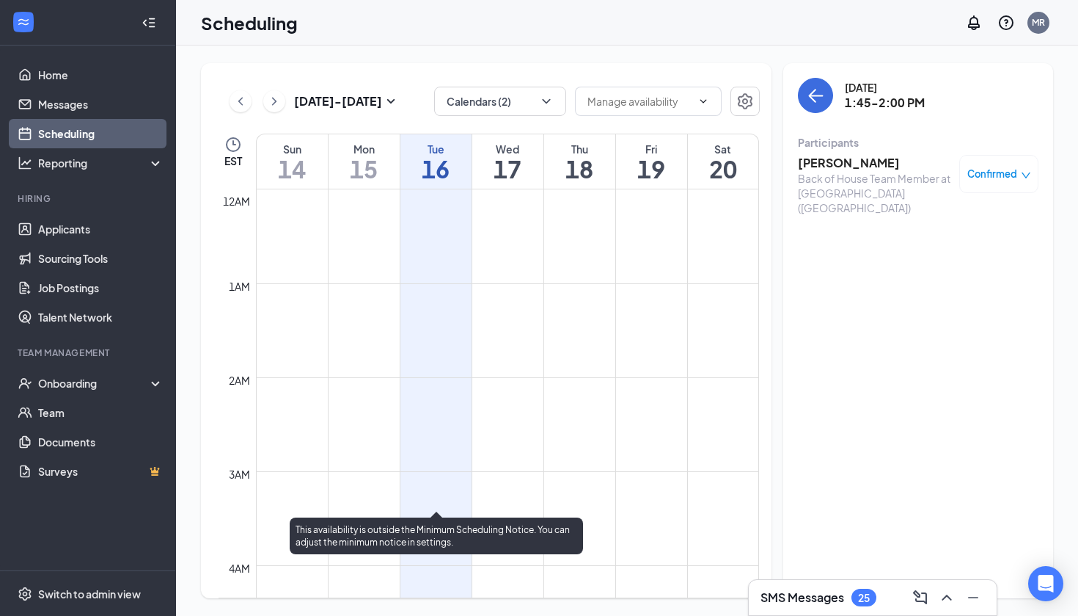 This screenshot has width=1078, height=616. Describe the element at coordinates (947, 597) in the screenshot. I see `button: ChevronUp` at that location.